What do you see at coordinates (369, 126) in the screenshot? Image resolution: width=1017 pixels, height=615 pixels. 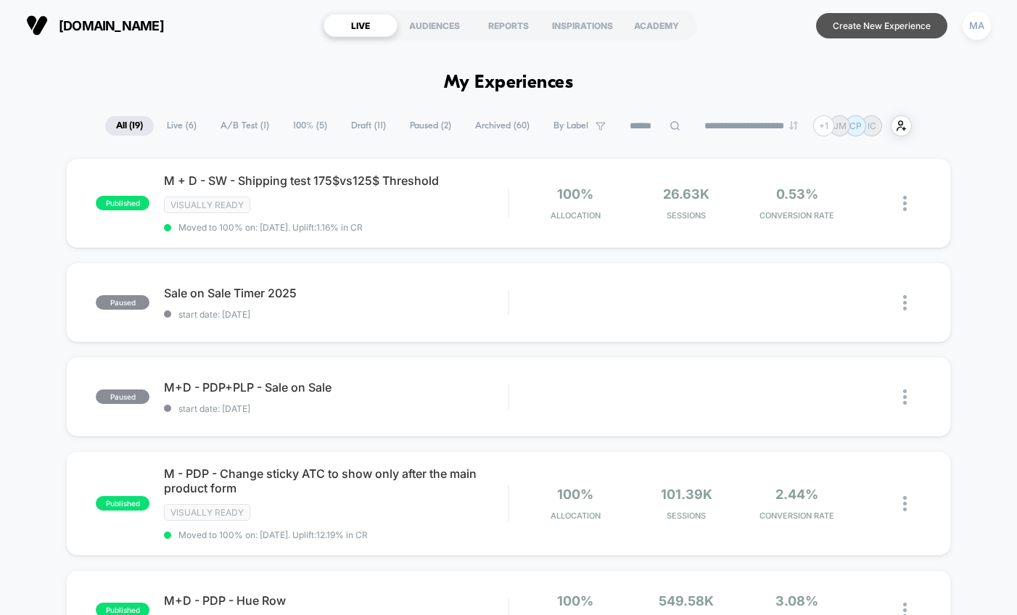 I see `span: Draft ( 11 )` at bounding box center [369, 126].